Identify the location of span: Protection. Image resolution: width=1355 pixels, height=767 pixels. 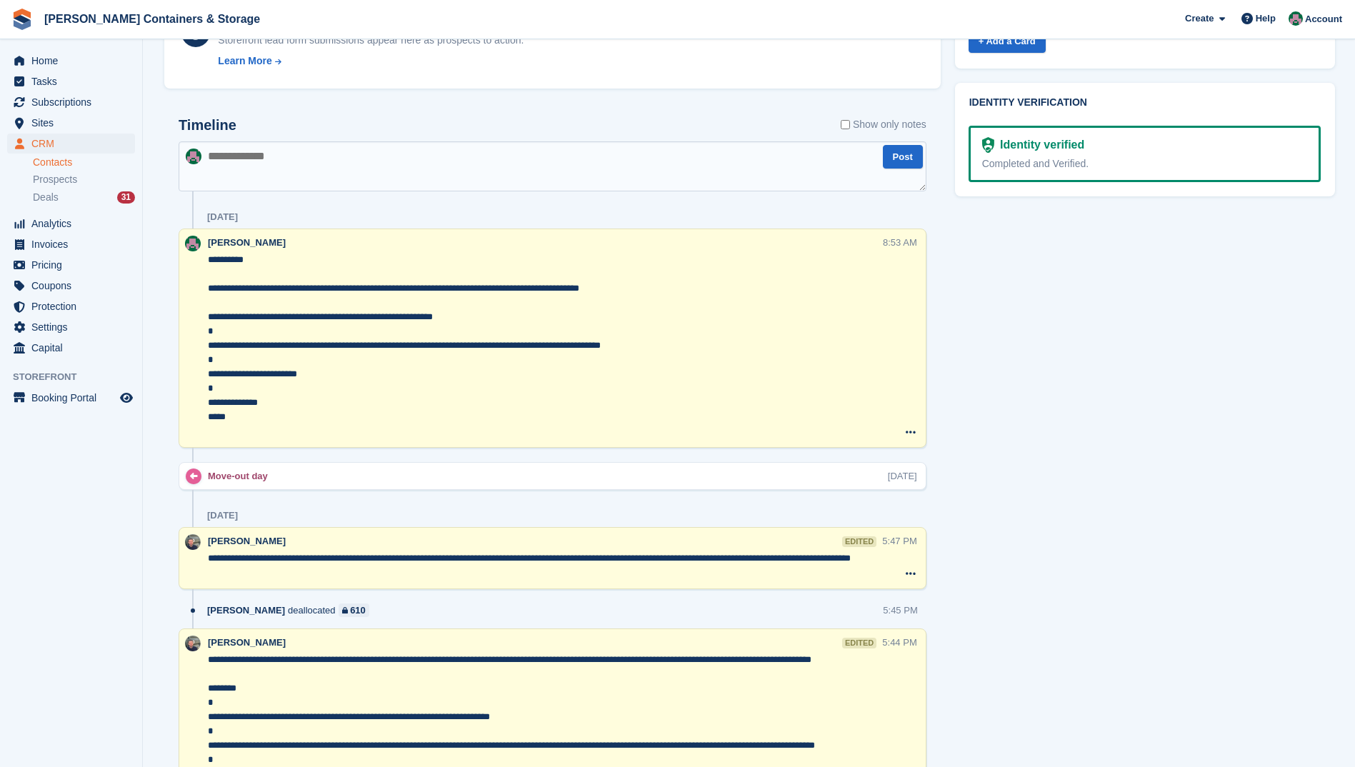
(74, 306).